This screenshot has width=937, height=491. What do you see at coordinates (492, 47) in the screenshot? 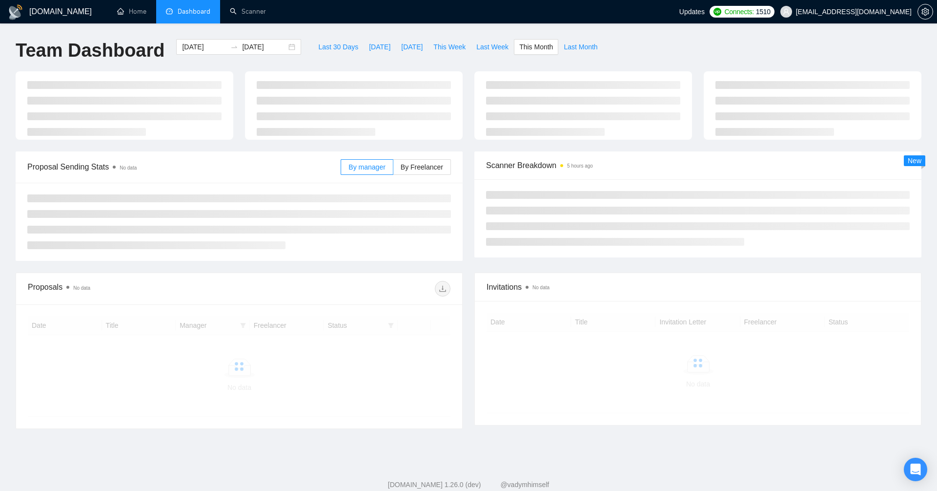
I see `button: Last Week` at bounding box center [492, 47].